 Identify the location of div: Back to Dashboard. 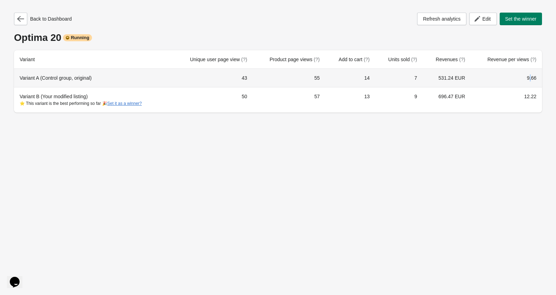
(43, 19).